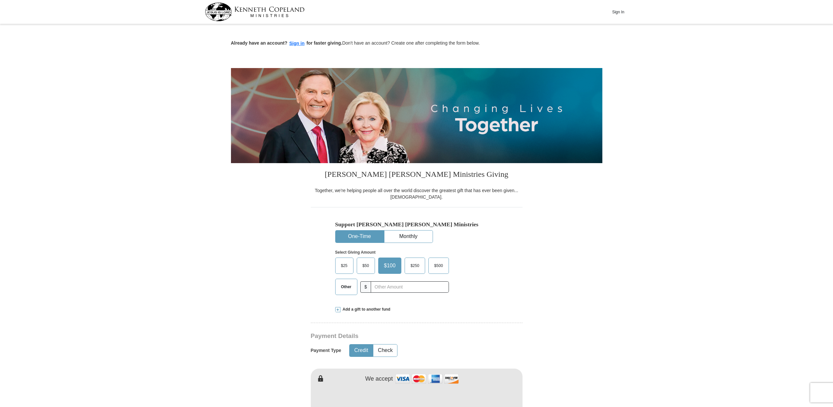 Image resolution: width=833 pixels, height=407 pixels. Describe the element at coordinates (417, 194) in the screenshot. I see `div: Together, we're helping people all over the world discover the greatest gift that has ever been g...` at that location.